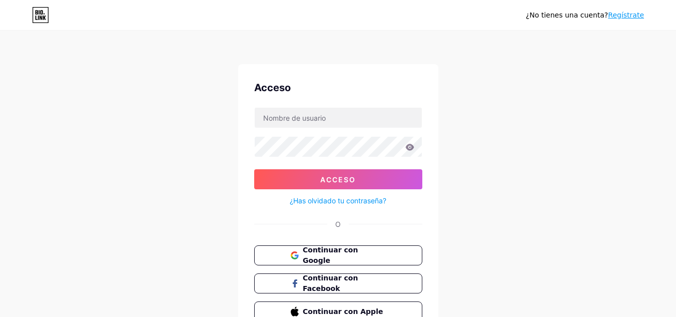  I want to click on a: Continuar con Facebook, so click(338, 283).